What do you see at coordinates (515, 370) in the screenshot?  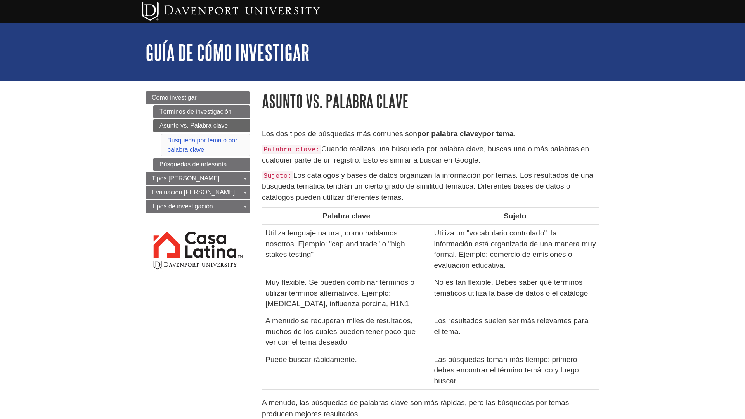 I see `td: Las búsquedas toman más tiempo: primero debes encontrar el término temático y luego buscar.` at bounding box center [515, 370].